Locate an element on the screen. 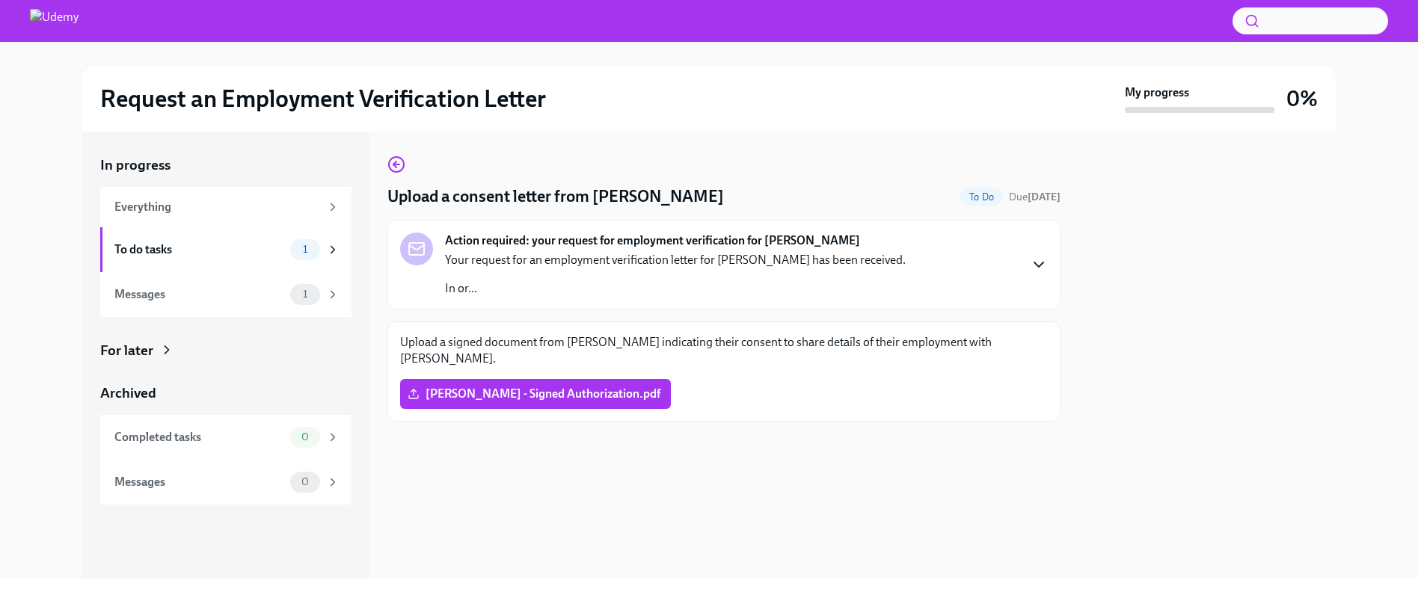  strong: My progress is located at coordinates (1157, 93).